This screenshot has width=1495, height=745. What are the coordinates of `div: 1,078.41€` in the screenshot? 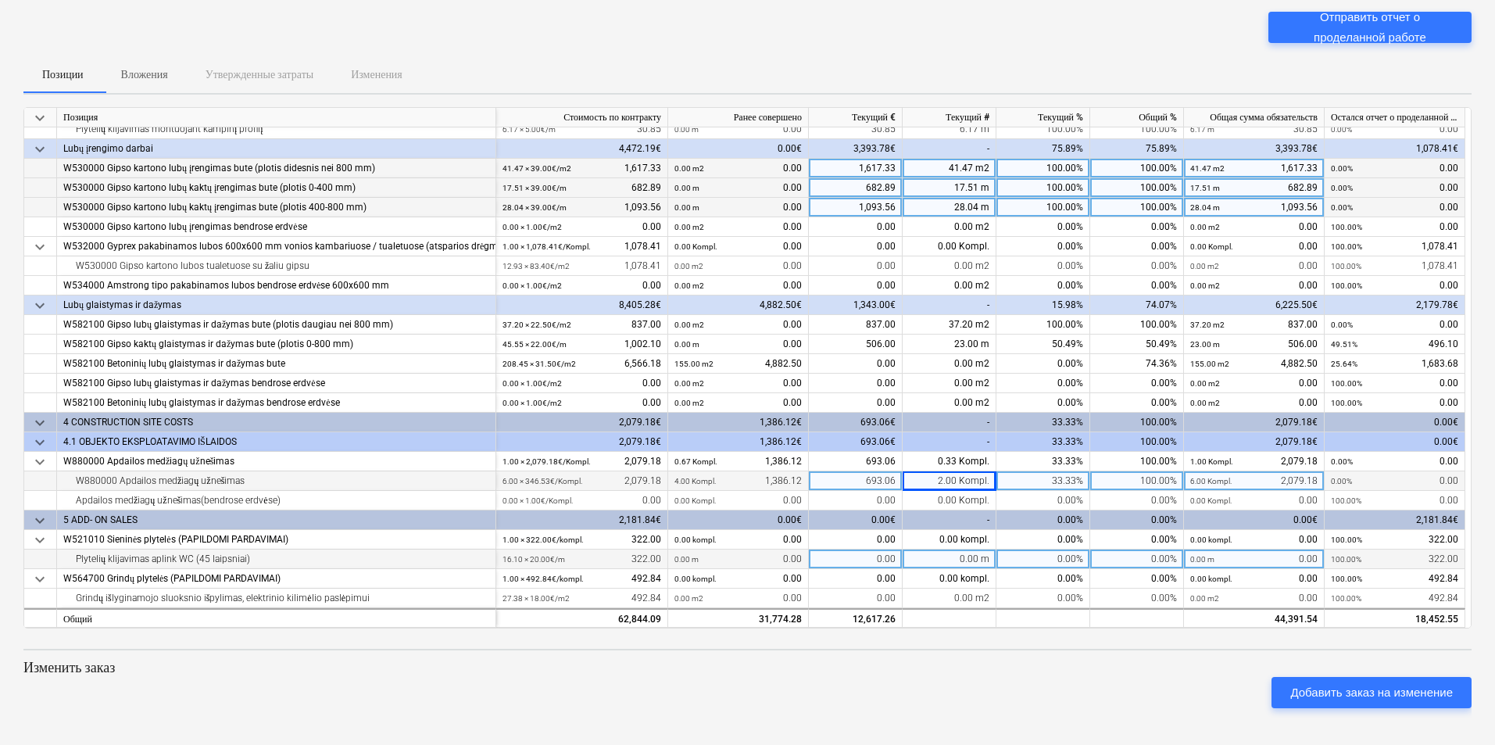 It's located at (1395, 148).